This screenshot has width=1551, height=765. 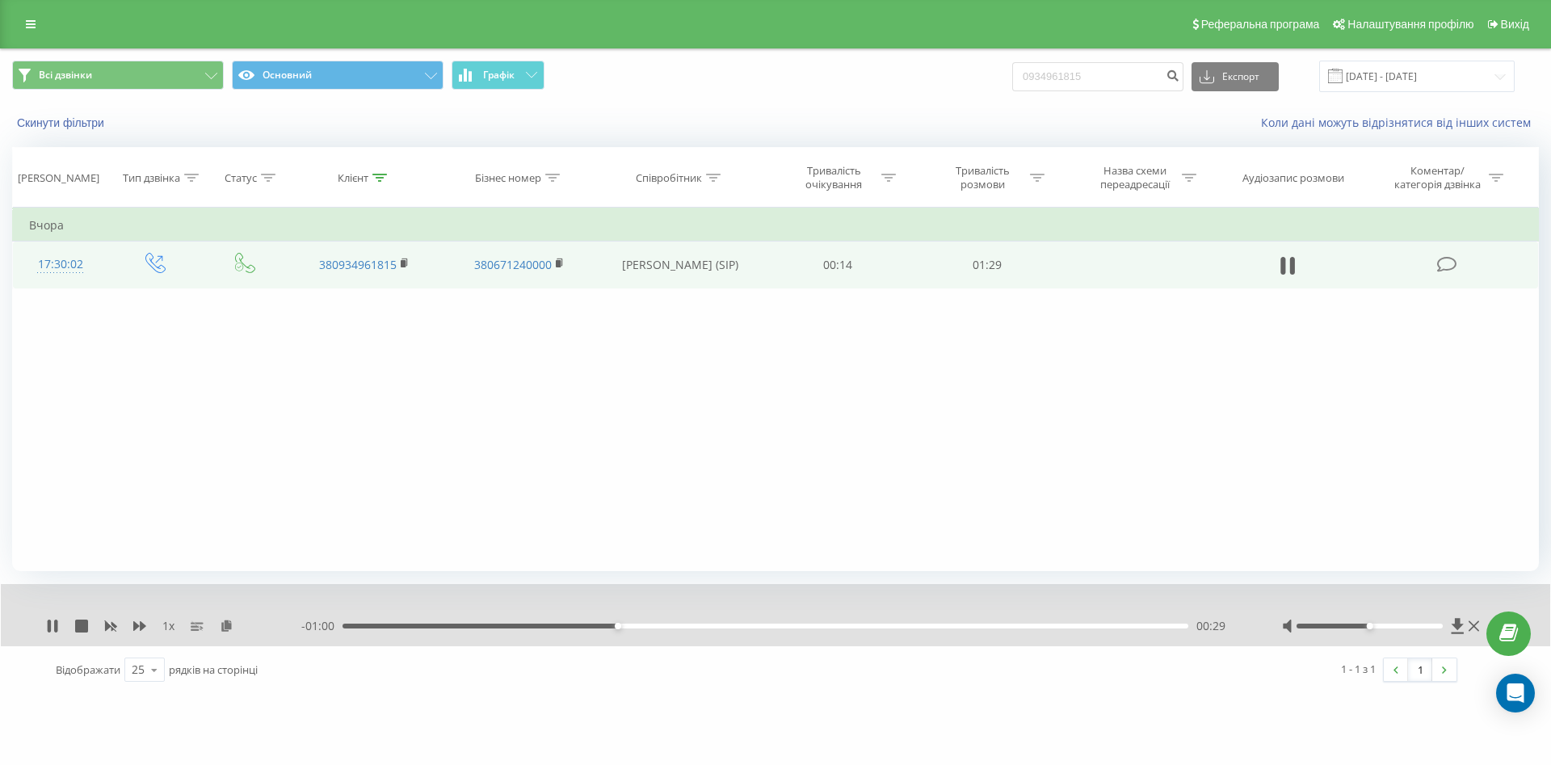 I want to click on div: Бізнес номер, so click(x=508, y=178).